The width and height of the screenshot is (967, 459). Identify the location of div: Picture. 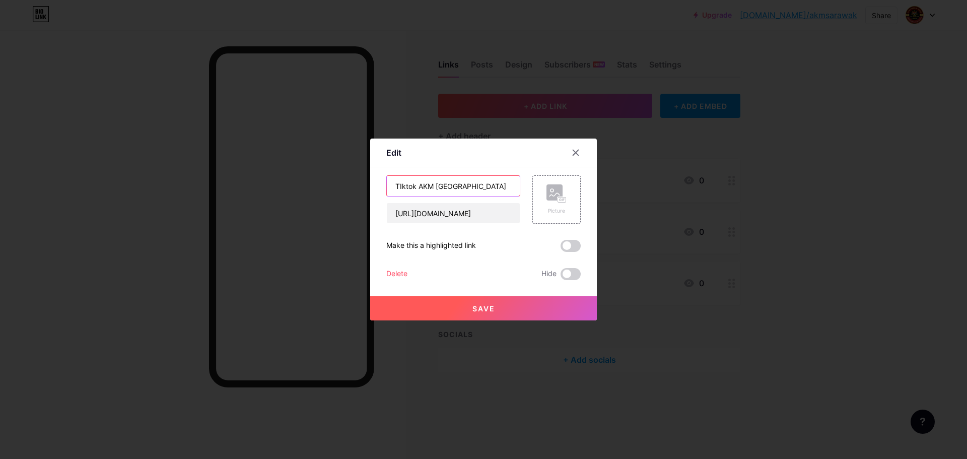
(557, 211).